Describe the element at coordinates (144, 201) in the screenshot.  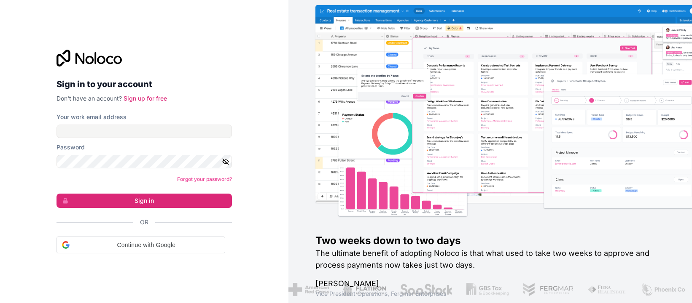
I see `button: Sign in` at that location.